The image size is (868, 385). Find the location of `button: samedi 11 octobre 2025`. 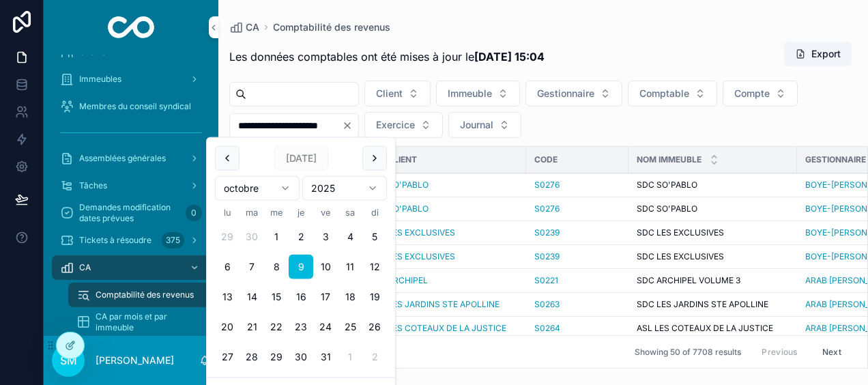

button: samedi 11 octobre 2025 is located at coordinates (350, 267).